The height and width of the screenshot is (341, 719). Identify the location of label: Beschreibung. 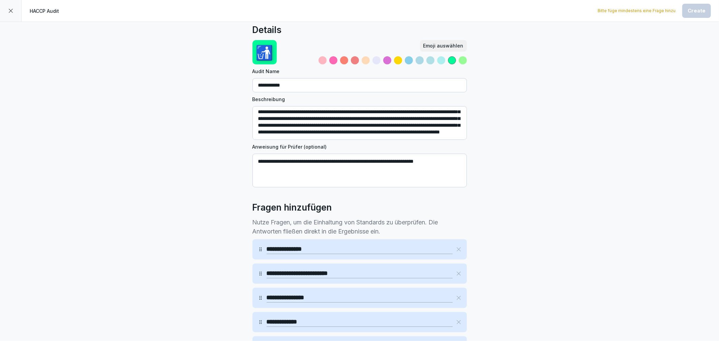
(360, 99).